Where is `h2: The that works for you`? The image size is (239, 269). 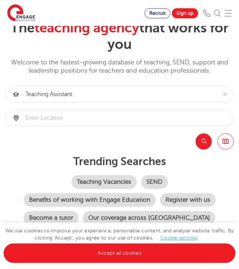
h2: The that works for you is located at coordinates (120, 36).